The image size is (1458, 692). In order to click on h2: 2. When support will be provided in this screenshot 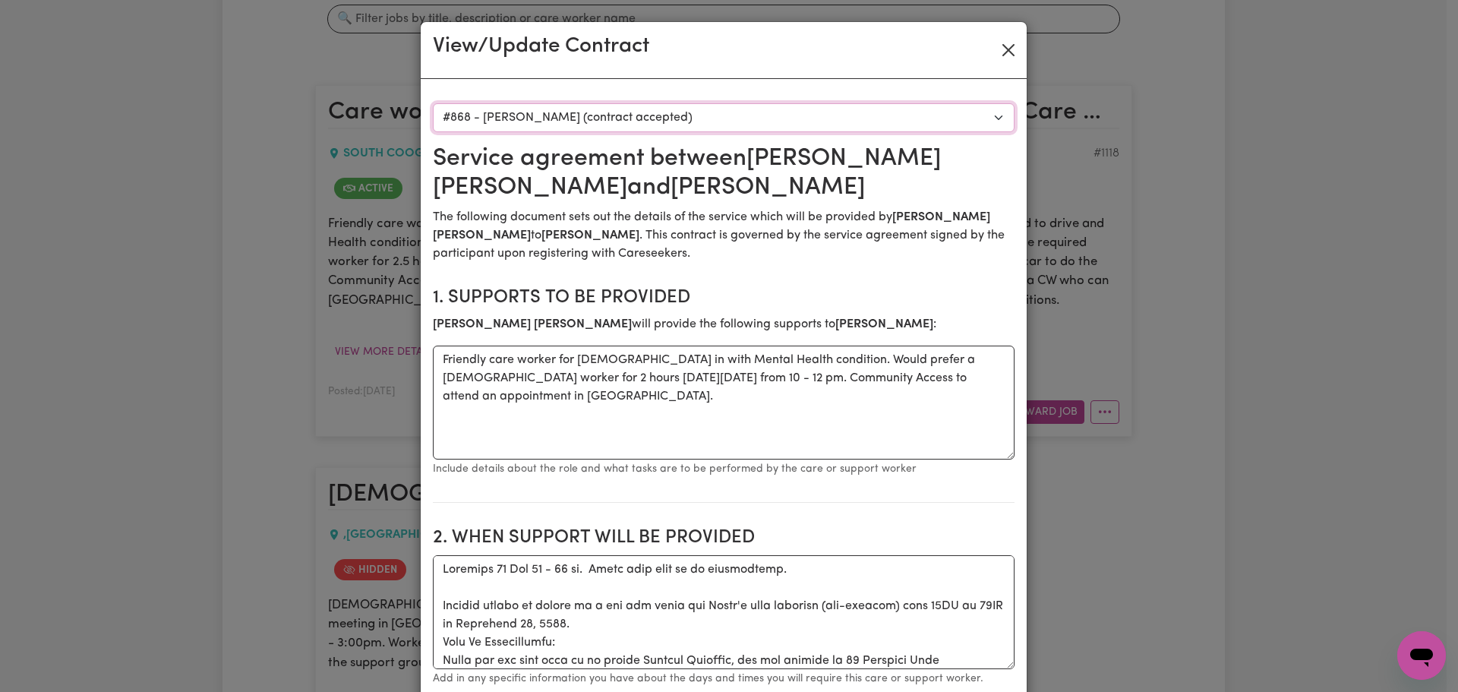, I will do `click(724, 538)`.